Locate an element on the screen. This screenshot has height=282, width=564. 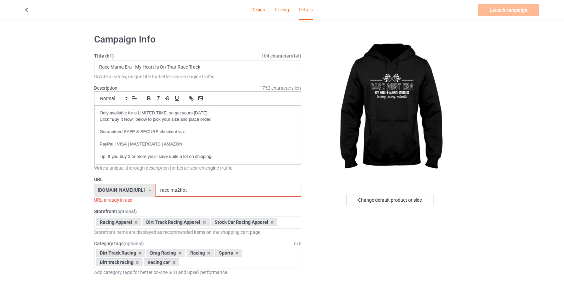
div: Add category tags for better on-site SEO and upsell performance. is located at coordinates (198, 272).